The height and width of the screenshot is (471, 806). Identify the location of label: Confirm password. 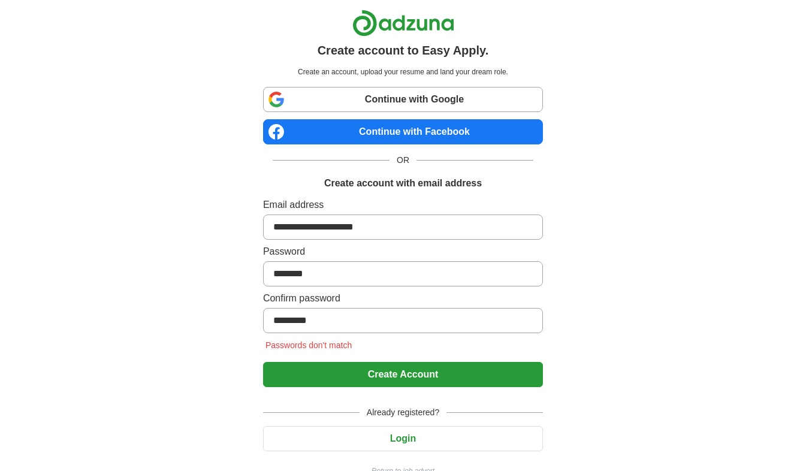
(403, 299).